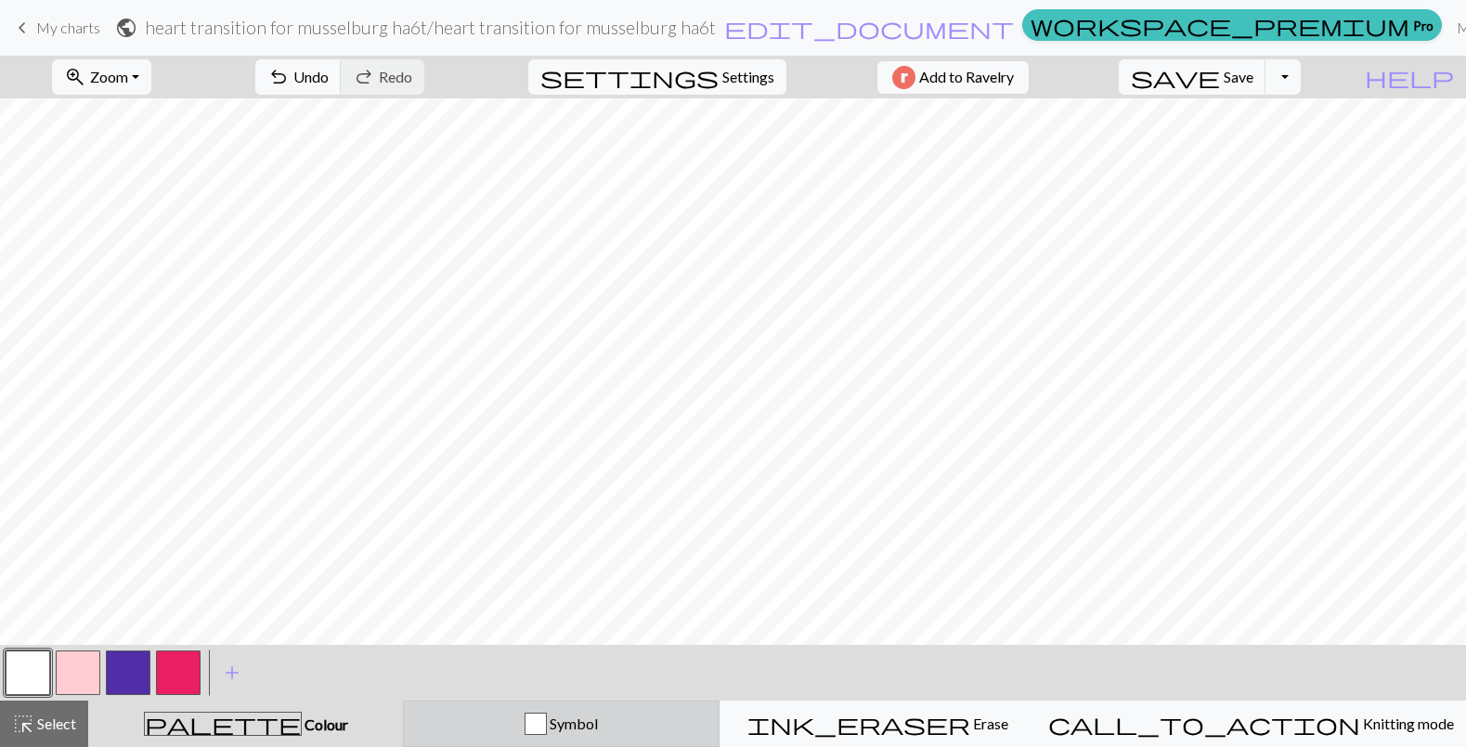 The height and width of the screenshot is (747, 1466). What do you see at coordinates (629, 77) in the screenshot?
I see `span: settings` at bounding box center [629, 77].